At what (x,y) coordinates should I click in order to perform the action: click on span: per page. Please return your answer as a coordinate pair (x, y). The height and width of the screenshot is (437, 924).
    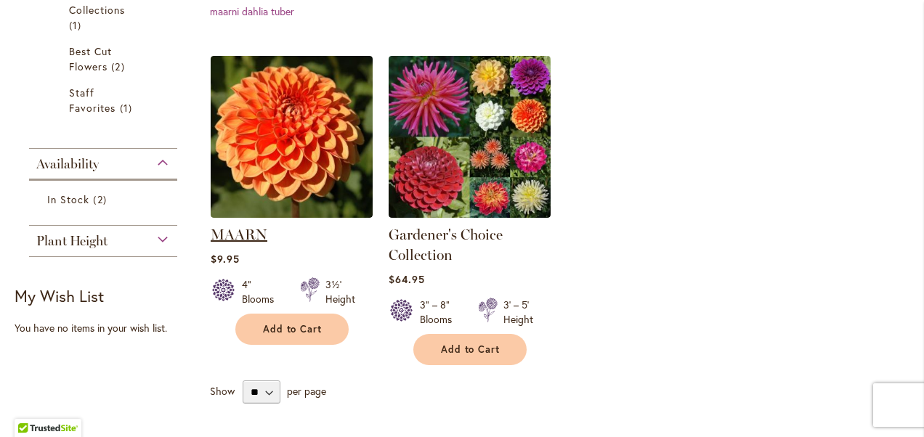
    Looking at the image, I should click on (307, 391).